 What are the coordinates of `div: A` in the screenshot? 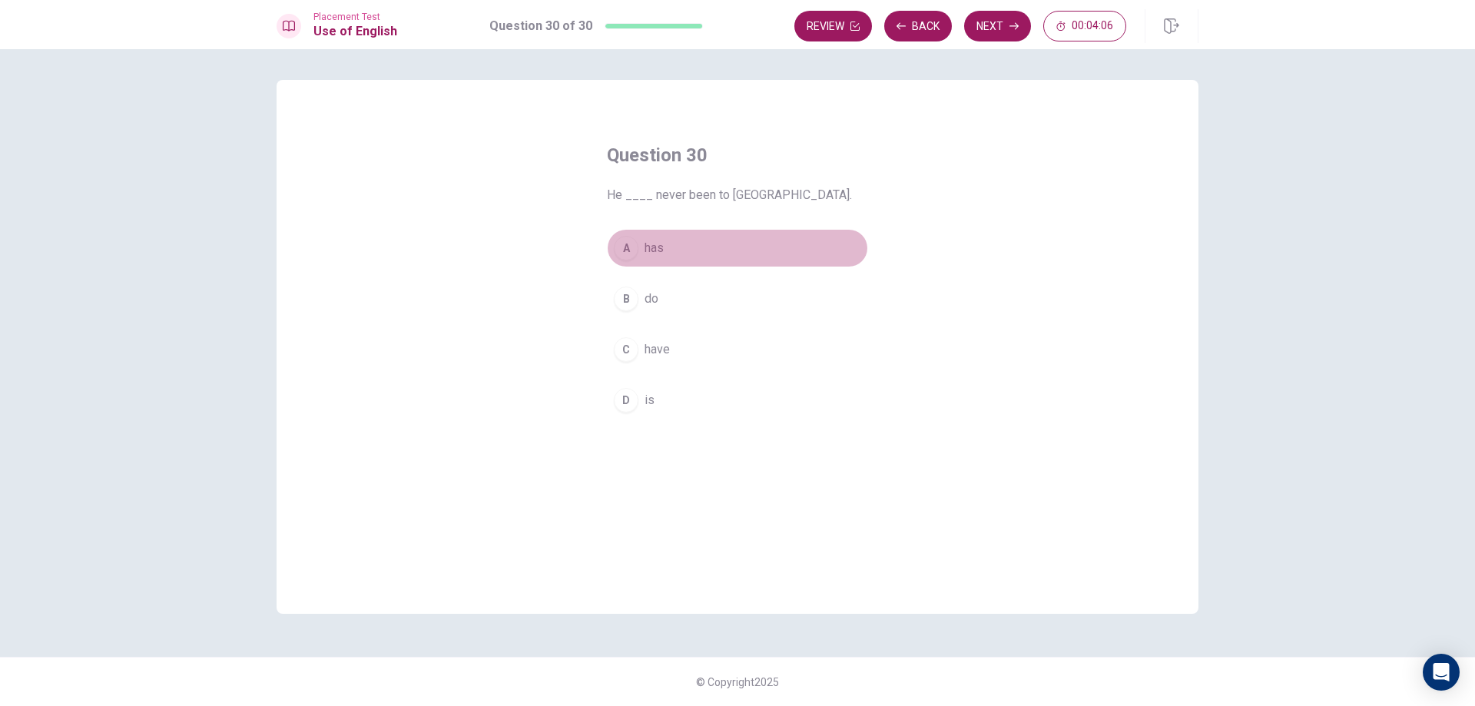 It's located at (626, 248).